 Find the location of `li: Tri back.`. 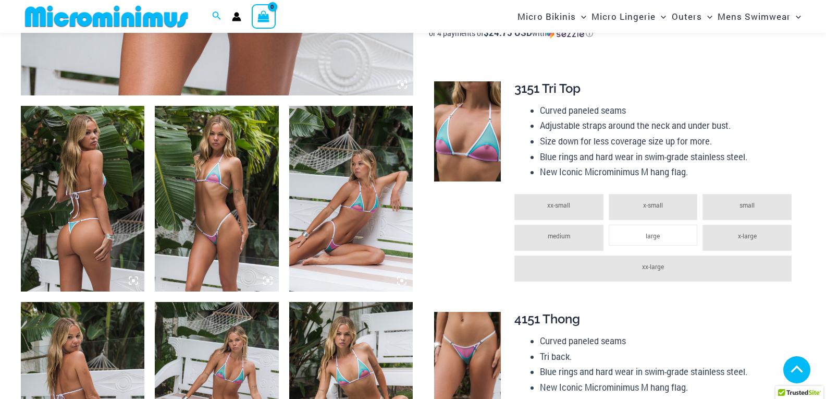

li: Tri back. is located at coordinates (668, 356).